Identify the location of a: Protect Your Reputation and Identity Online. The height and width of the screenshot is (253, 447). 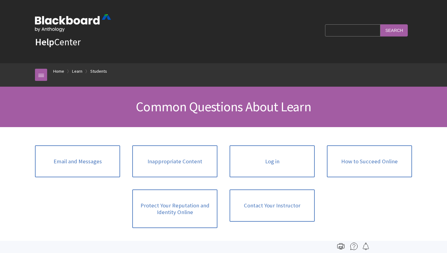
(175, 209).